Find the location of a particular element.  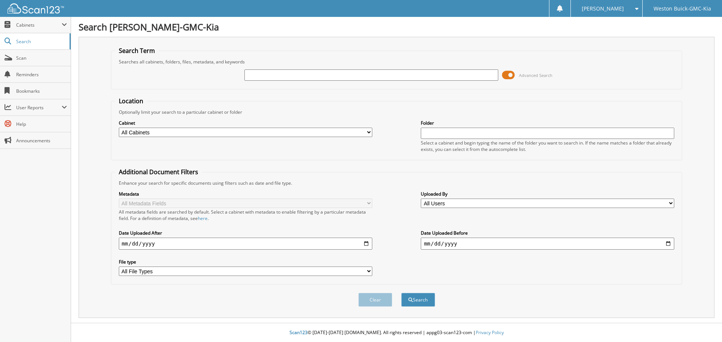

span: Scan is located at coordinates (41, 58).